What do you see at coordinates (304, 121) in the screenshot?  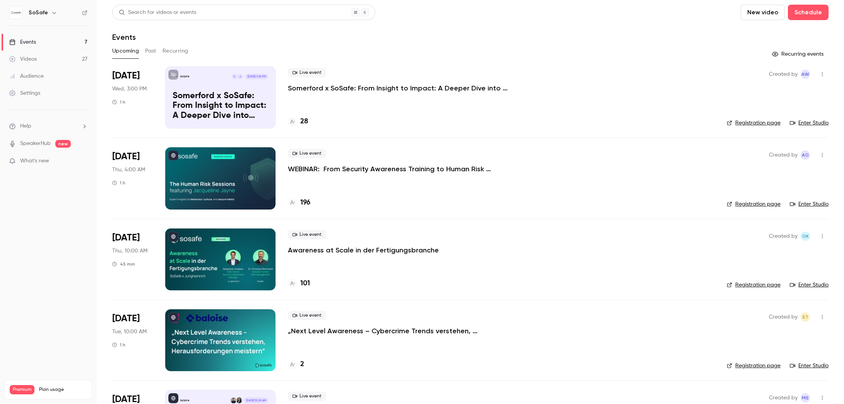 I see `h4: 28` at bounding box center [304, 121].